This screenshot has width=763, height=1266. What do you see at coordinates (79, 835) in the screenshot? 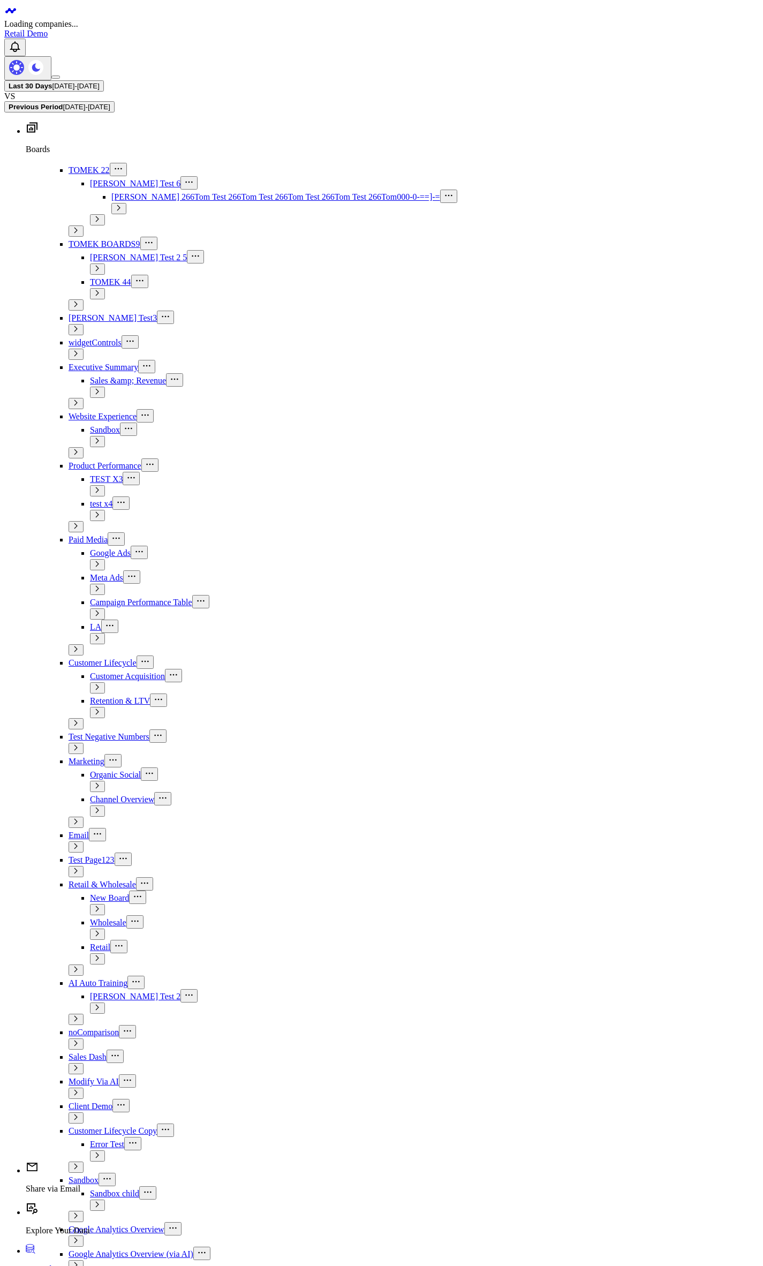
I see `span: Email` at bounding box center [79, 835].